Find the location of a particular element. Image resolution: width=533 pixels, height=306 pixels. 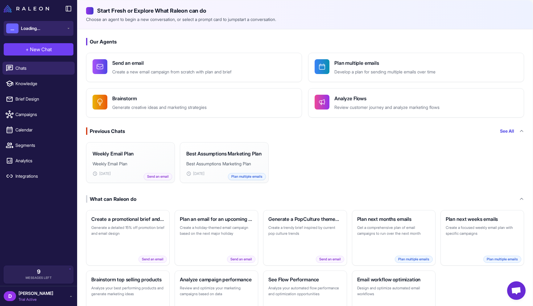

button: BrainstormGenerate creative ideas and marketing strategies is located at coordinates (194, 103).